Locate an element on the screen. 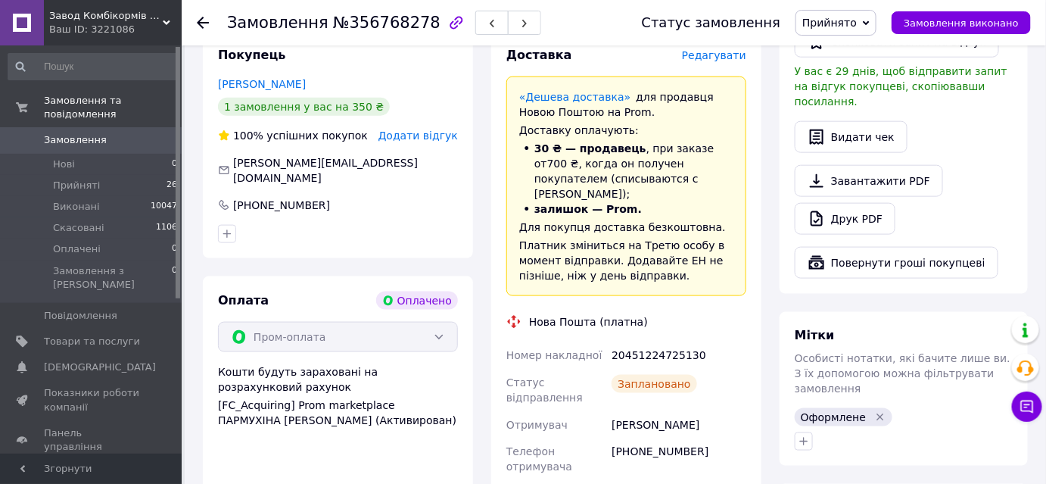  span: Особисті нотатки, які бачите лише ви. З їх допомогою можна фільтрувати замовлення is located at coordinates (902, 373).